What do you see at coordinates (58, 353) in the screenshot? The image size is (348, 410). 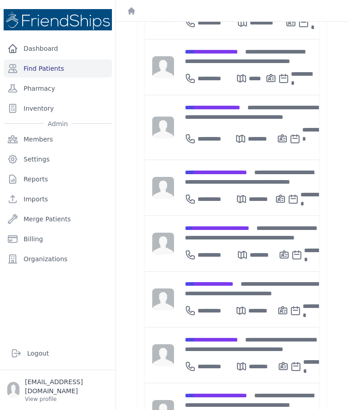 I see `a: Logout` at bounding box center [58, 353].